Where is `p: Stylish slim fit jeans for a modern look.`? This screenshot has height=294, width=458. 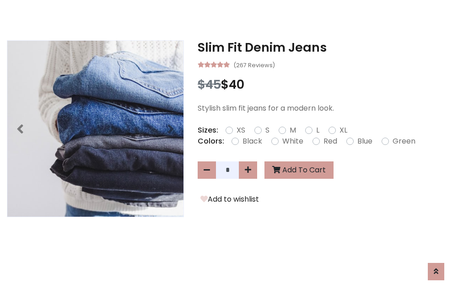 p: Stylish slim fit jeans for a modern look. is located at coordinates (325, 108).